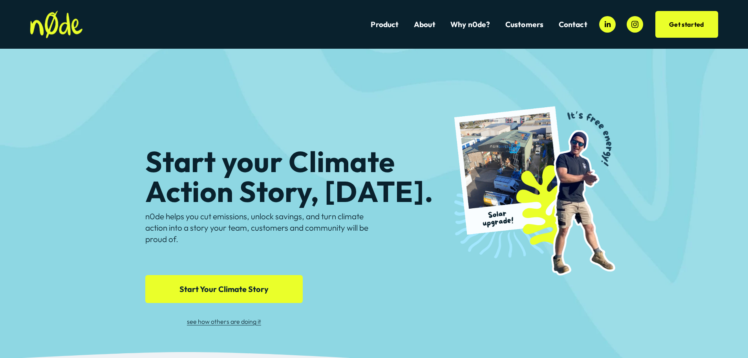 Image resolution: width=748 pixels, height=358 pixels. I want to click on p: n0de helps you cut emissions, unlock savings, and turn climate action into a story your team, cus..., so click(258, 227).